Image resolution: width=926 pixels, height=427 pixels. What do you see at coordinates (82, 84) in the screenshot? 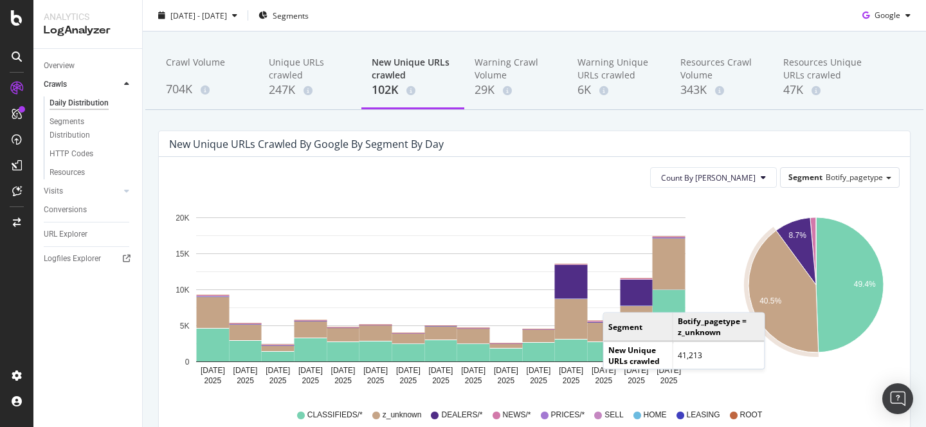
I see `a: Crawls` at bounding box center [82, 84].